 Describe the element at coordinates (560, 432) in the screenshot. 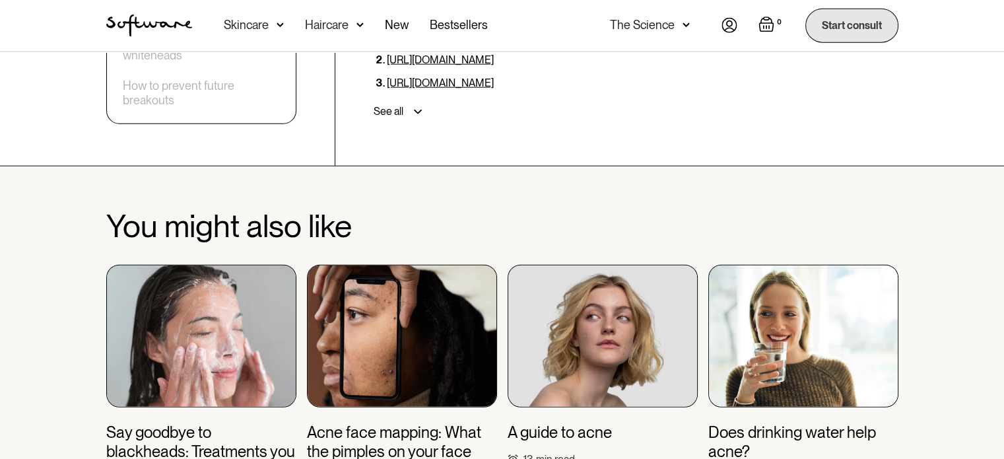

I see `h3: A guide to acne` at that location.